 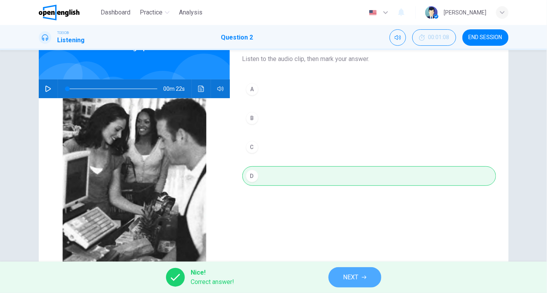 I want to click on span: 00m 22s, so click(x=177, y=89).